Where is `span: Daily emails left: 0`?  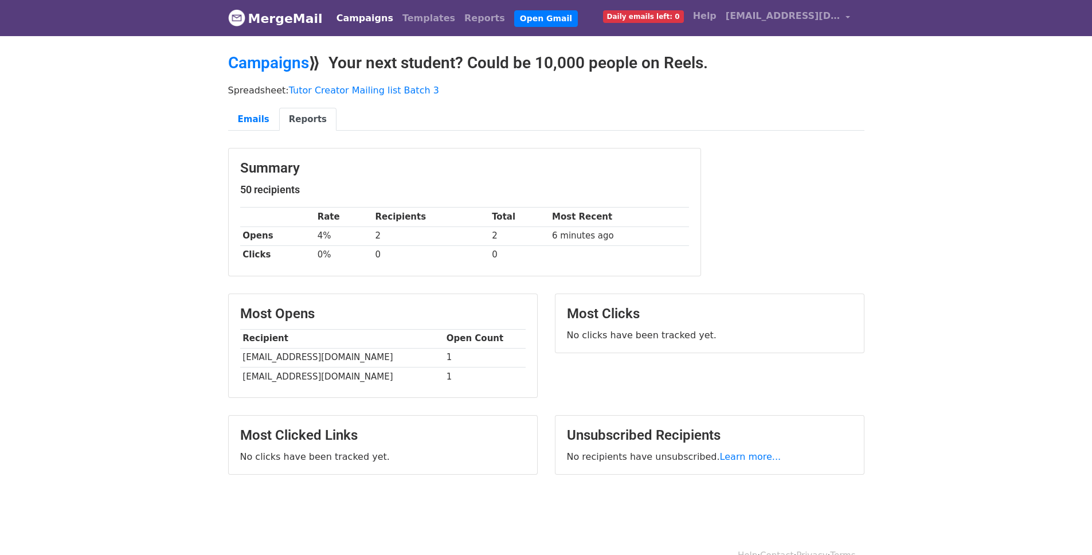 span: Daily emails left: 0 is located at coordinates (643, 17).